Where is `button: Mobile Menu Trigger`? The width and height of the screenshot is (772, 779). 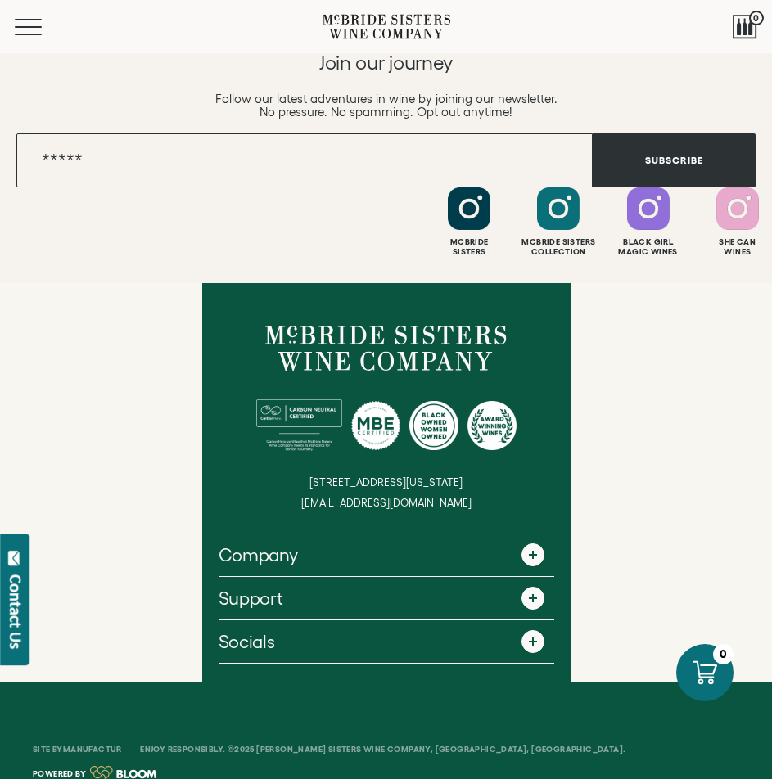 button: Mobile Menu Trigger is located at coordinates (44, 27).